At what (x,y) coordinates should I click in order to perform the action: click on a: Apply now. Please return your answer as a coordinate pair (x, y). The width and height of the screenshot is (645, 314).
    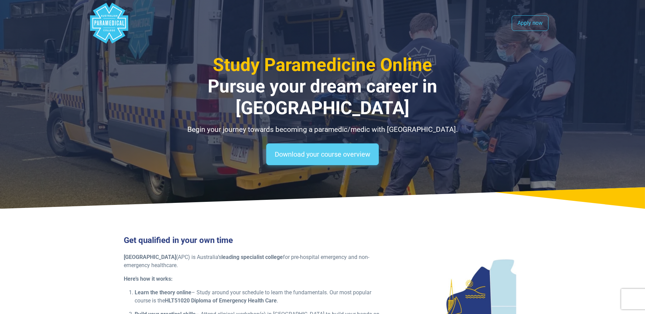
    Looking at the image, I should click on (530, 23).